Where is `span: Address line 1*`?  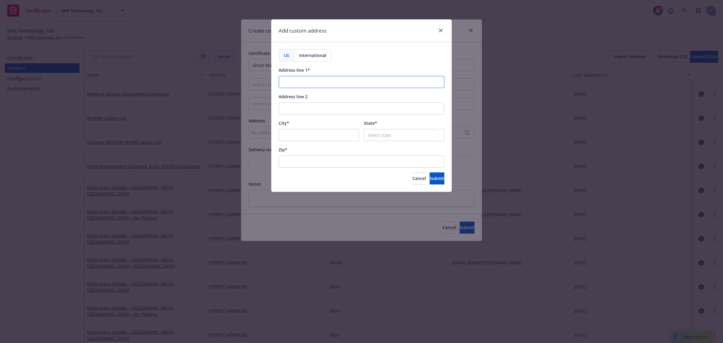 span: Address line 1* is located at coordinates (294, 70).